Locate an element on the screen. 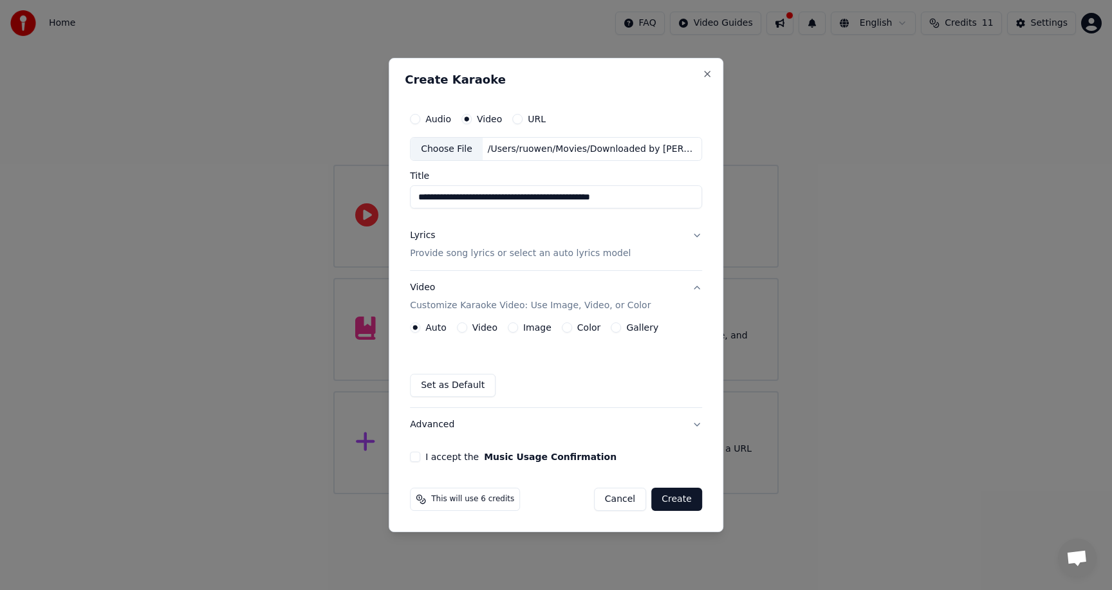  p: Provide song lyrics or select an auto lyrics model is located at coordinates (520, 254).